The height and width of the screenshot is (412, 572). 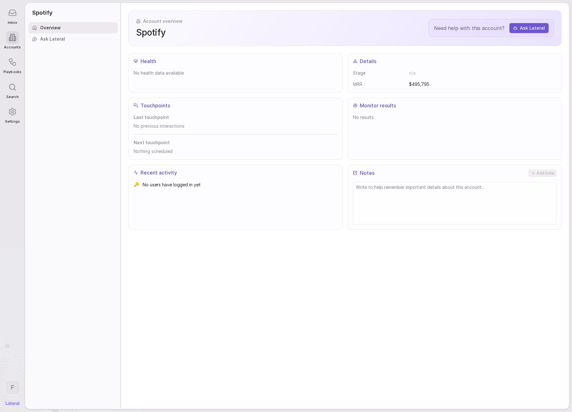 What do you see at coordinates (529, 28) in the screenshot?
I see `button: Ask Lateral` at bounding box center [529, 28].